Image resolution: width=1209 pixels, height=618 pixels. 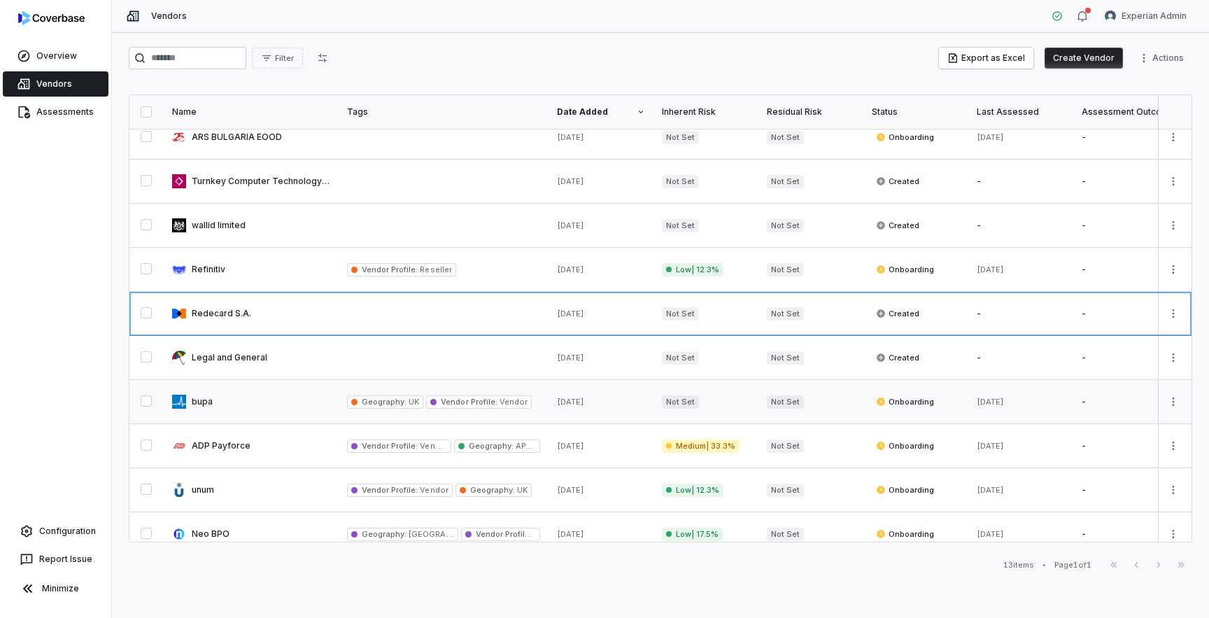 What do you see at coordinates (811, 112) in the screenshot?
I see `div: Residual Risk` at bounding box center [811, 112].